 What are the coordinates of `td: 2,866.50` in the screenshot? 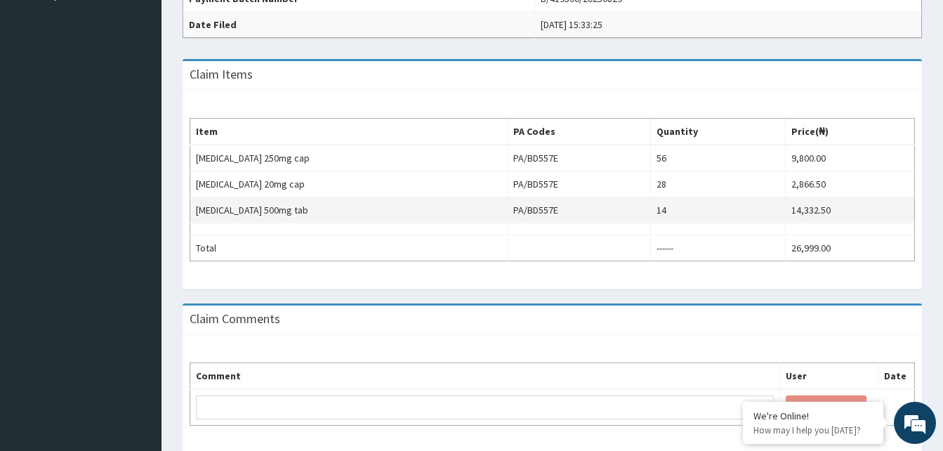 It's located at (849, 184).